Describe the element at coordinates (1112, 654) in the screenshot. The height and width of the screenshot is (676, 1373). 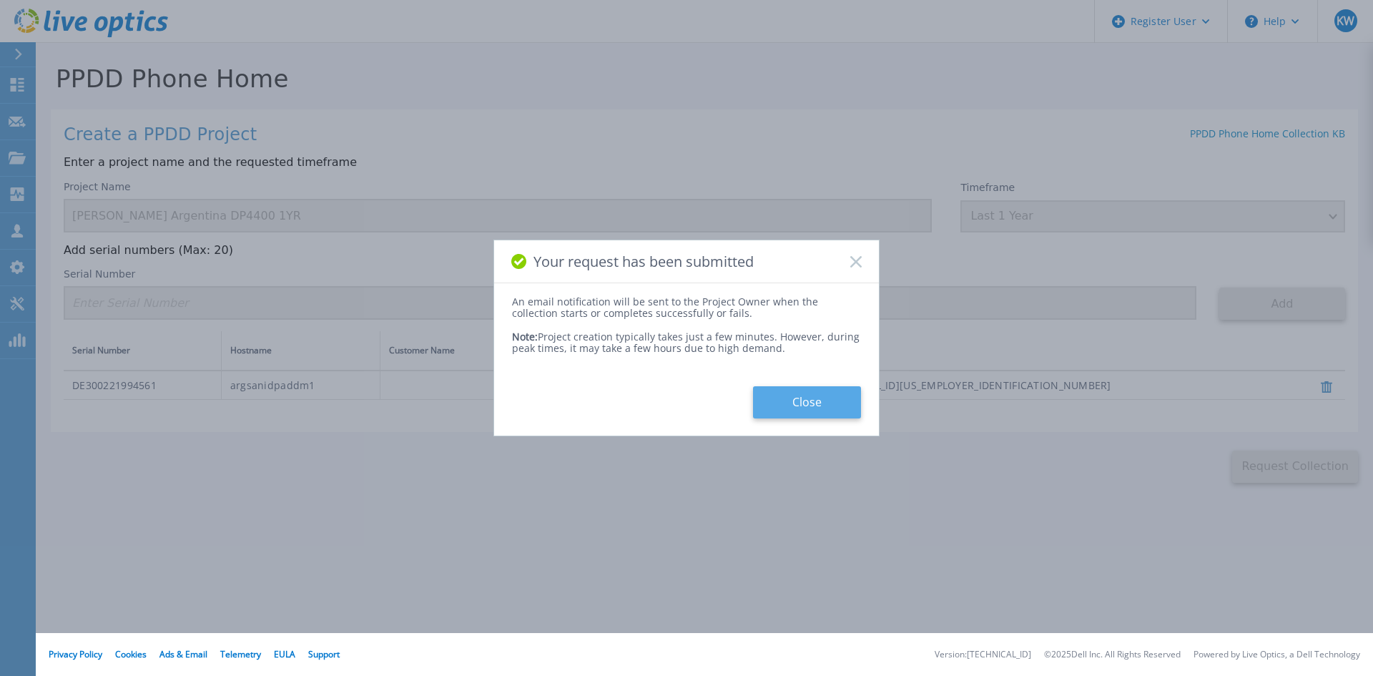
I see `li: © 2025 Dell Inc. All Rights Reserved` at that location.